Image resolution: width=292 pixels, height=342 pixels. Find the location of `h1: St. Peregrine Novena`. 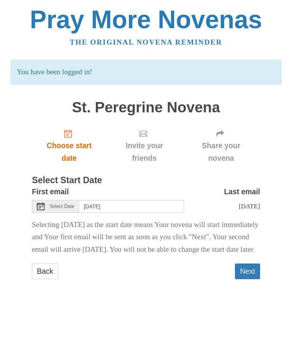

h1: St. Peregrine Novena is located at coordinates (146, 107).